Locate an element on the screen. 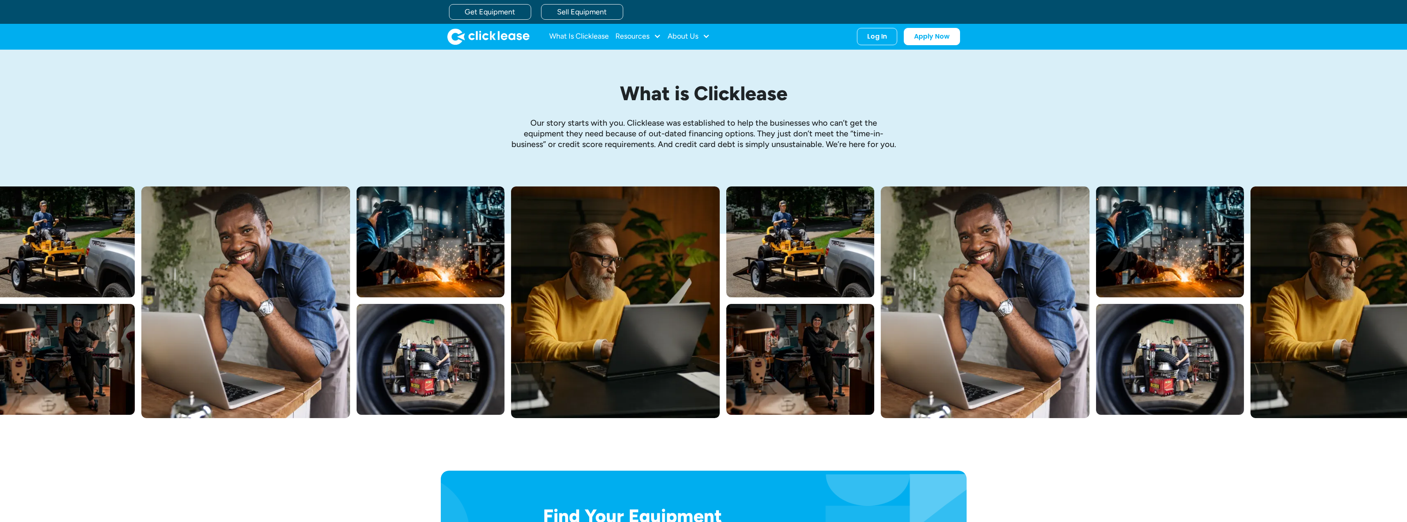 The height and width of the screenshot is (522, 1407). a: What Is Clicklease is located at coordinates (579, 37).